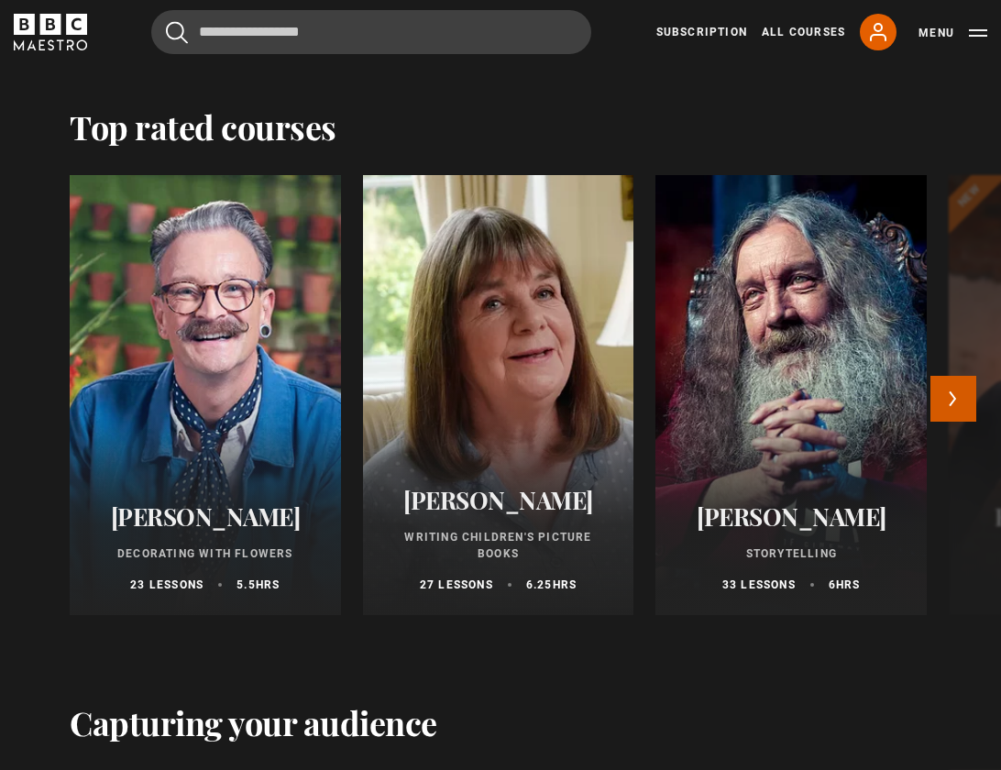 The height and width of the screenshot is (770, 1001). Describe the element at coordinates (371, 32) in the screenshot. I see `input: Search` at that location.